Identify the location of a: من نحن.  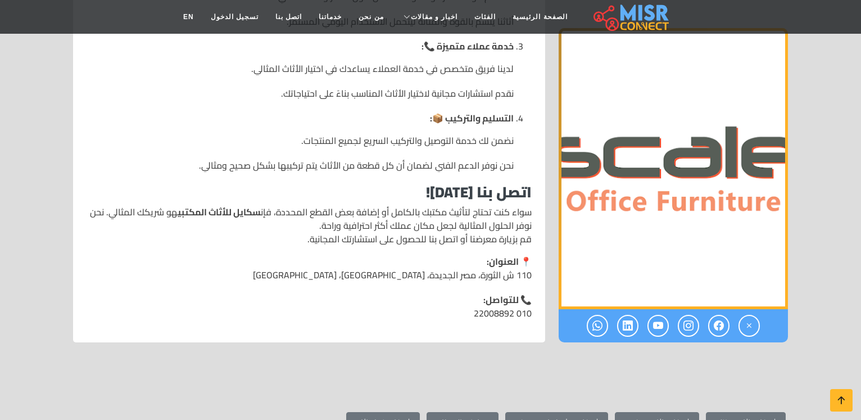
(371, 17).